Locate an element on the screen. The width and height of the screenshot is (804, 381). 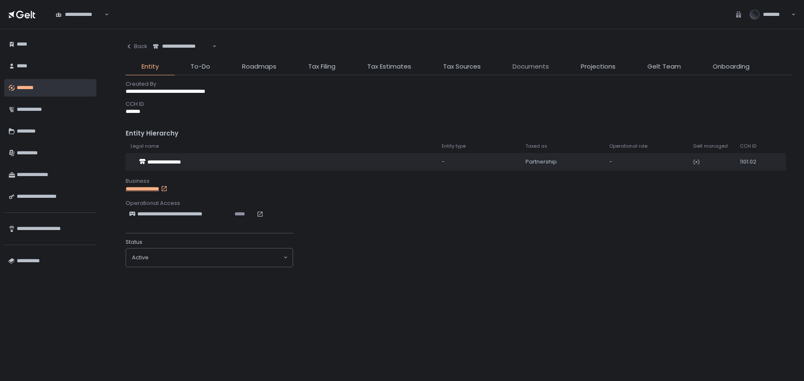
span: Gelt managed is located at coordinates (710, 146).